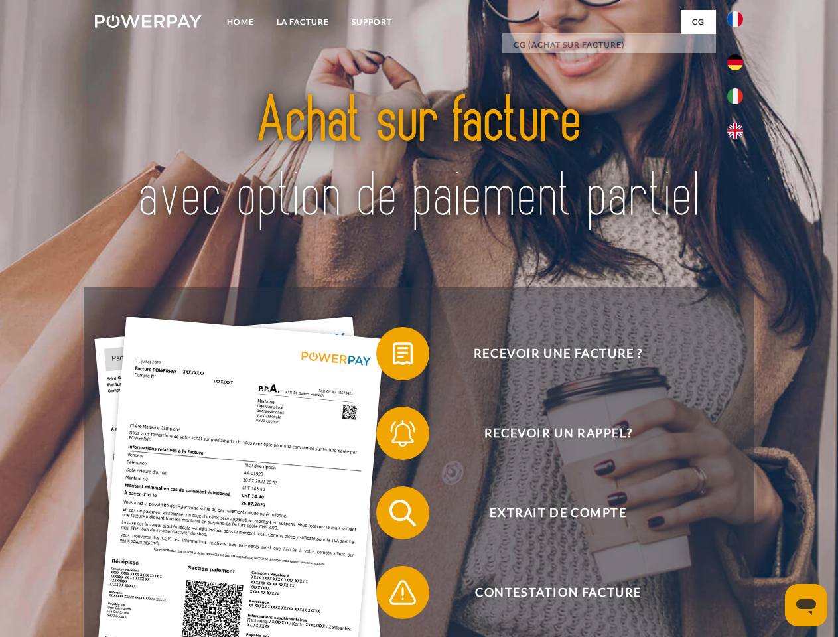 The image size is (838, 637). What do you see at coordinates (240, 22) in the screenshot?
I see `a: Home` at bounding box center [240, 22].